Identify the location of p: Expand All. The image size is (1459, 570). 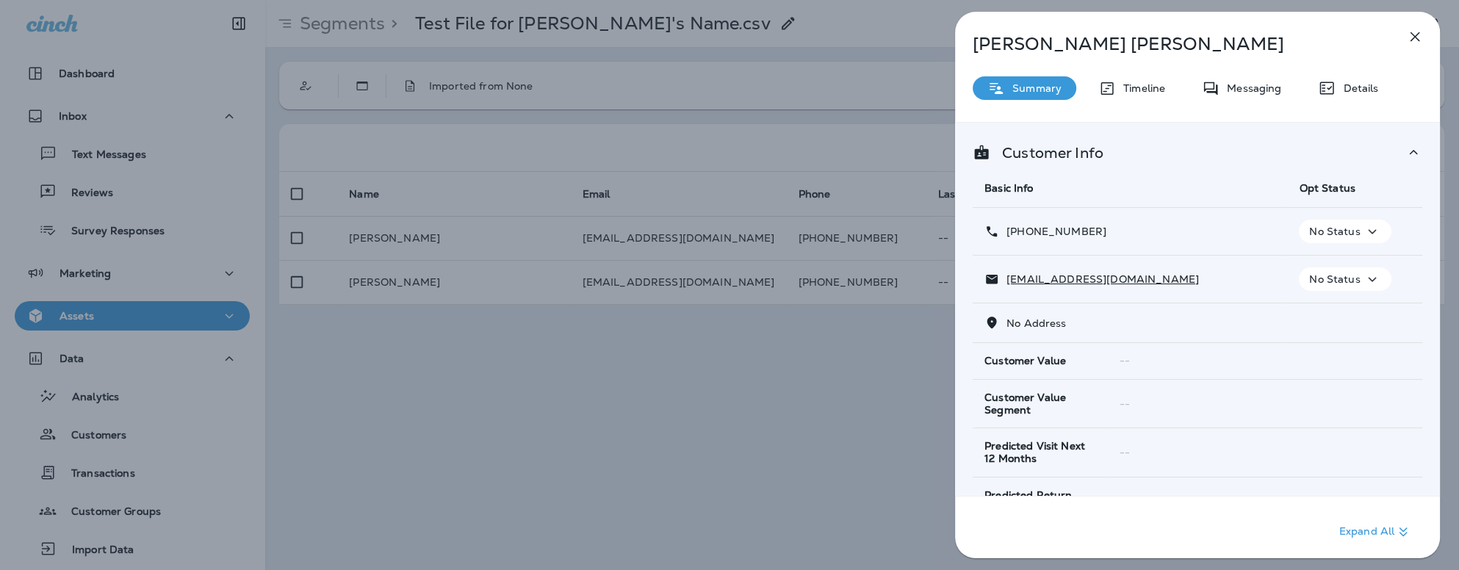
(1375, 532).